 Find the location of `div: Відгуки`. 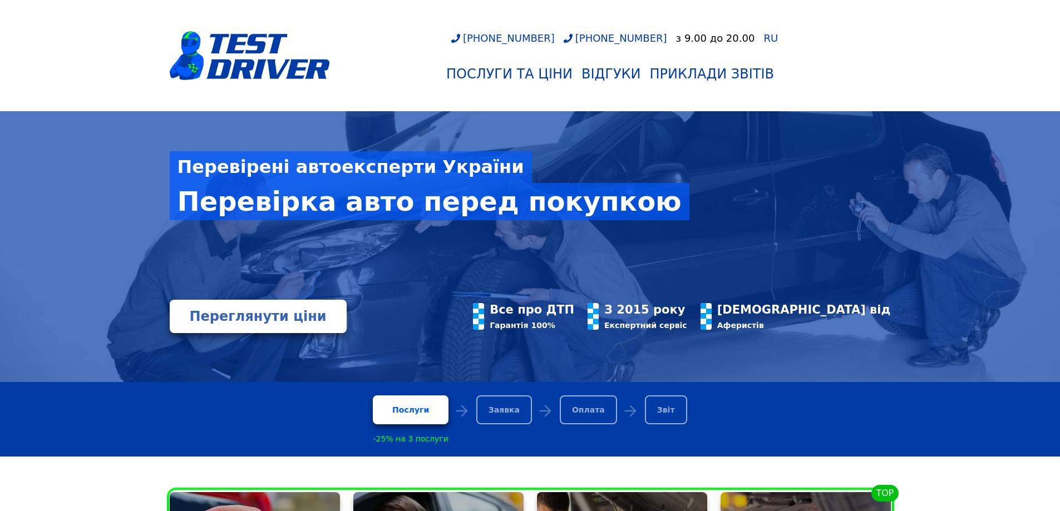

div: Відгуки is located at coordinates (611, 74).